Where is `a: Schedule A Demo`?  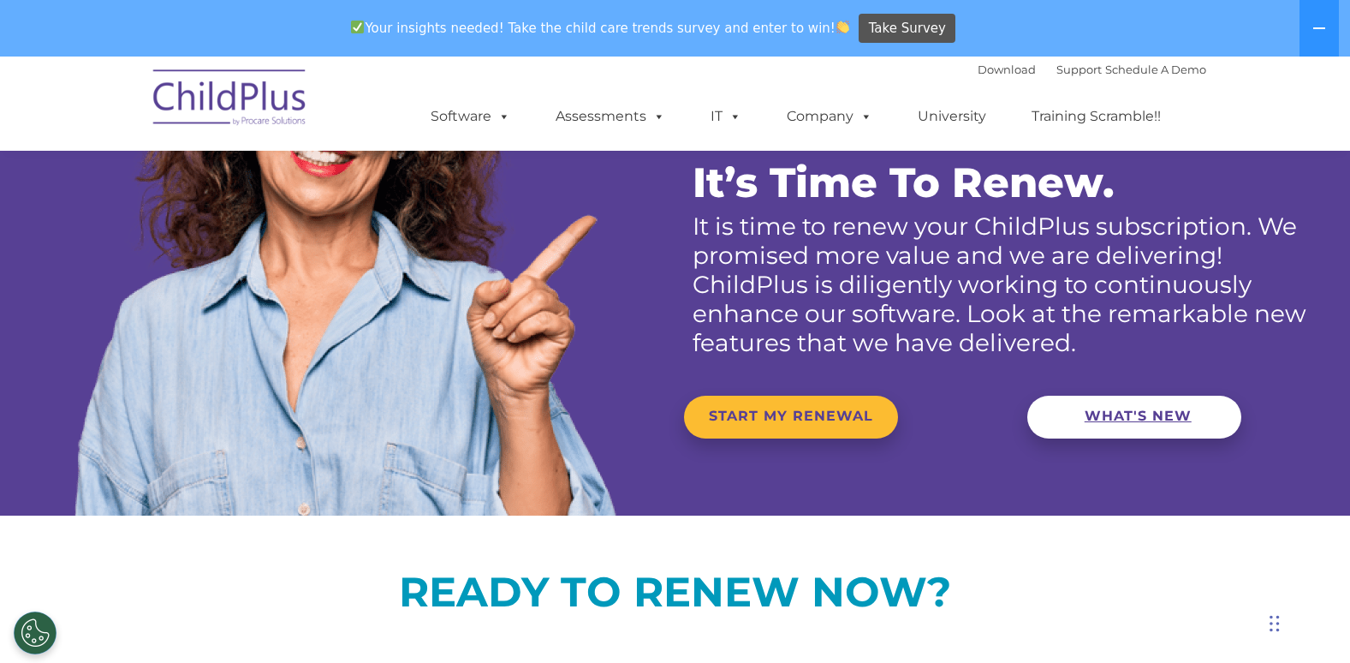
a: Schedule A Demo is located at coordinates (1156, 69).